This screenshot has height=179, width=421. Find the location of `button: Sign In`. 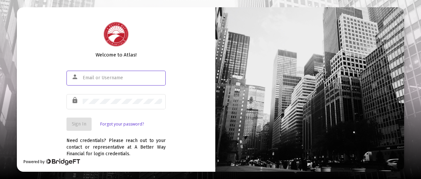

button: Sign In is located at coordinates (79, 124).